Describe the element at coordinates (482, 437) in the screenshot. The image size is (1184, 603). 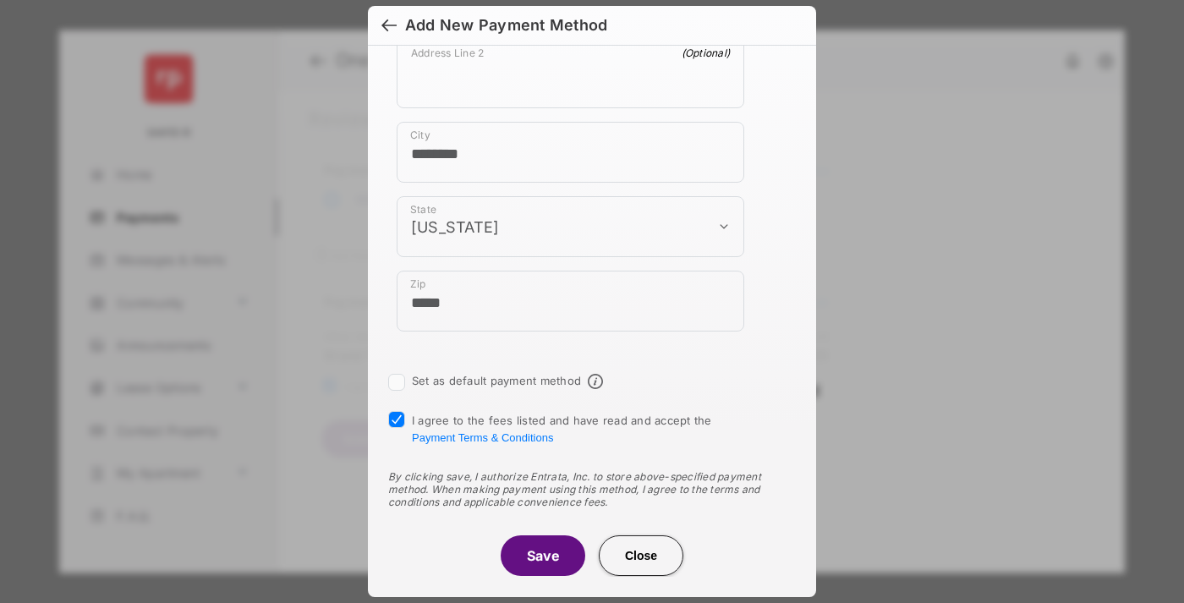
I see `button: I agree to the fees listed and have read and accept the` at that location.